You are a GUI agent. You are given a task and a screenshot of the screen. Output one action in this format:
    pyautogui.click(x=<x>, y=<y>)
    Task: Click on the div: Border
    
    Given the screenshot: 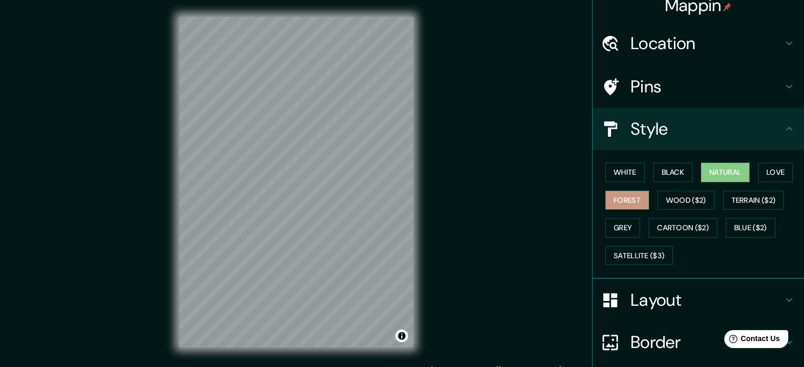 What is the action you would take?
    pyautogui.click(x=698, y=343)
    